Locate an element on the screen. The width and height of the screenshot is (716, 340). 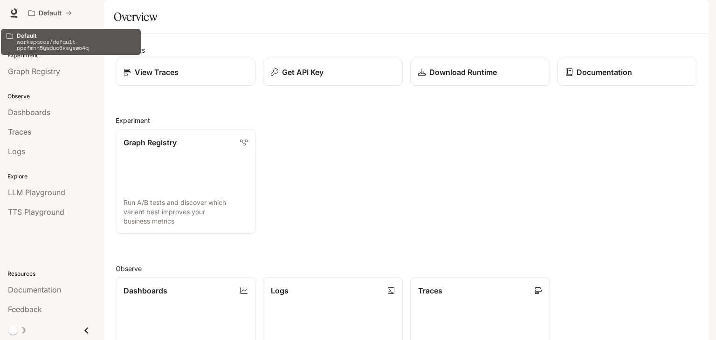
h2: Shortcuts is located at coordinates (407, 50).